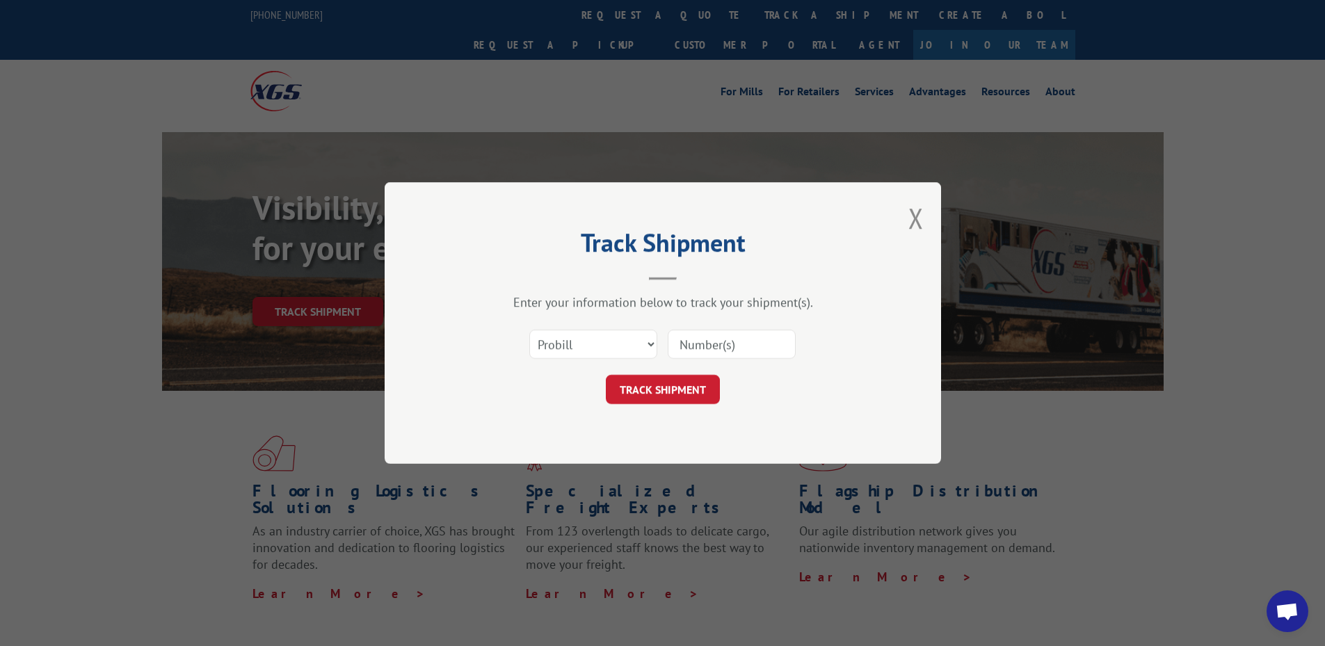 The width and height of the screenshot is (1325, 646). What do you see at coordinates (663, 246) in the screenshot?
I see `h2: Track Shipment` at bounding box center [663, 246].